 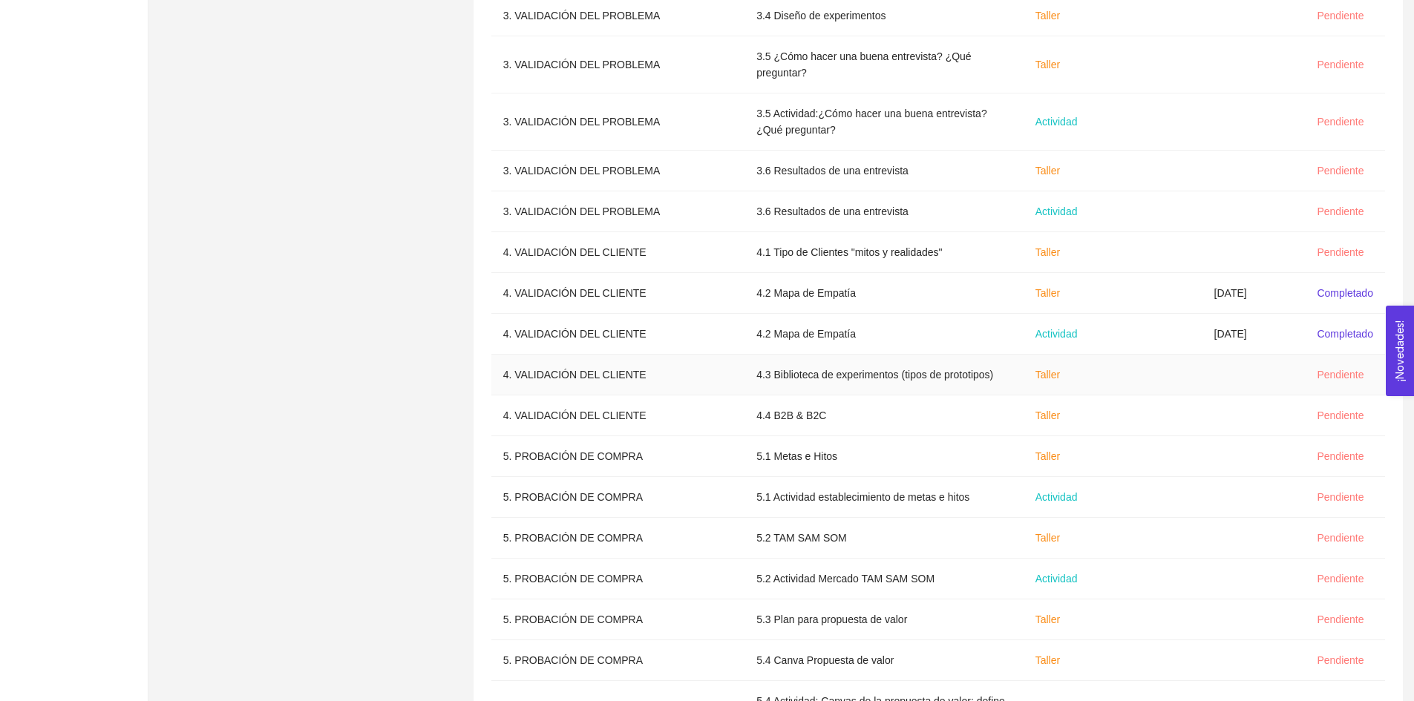 I want to click on td: 3.5 Actividad:¿Cómo hacer una buena entrevista? ¿Qué preguntar?, so click(x=884, y=122).